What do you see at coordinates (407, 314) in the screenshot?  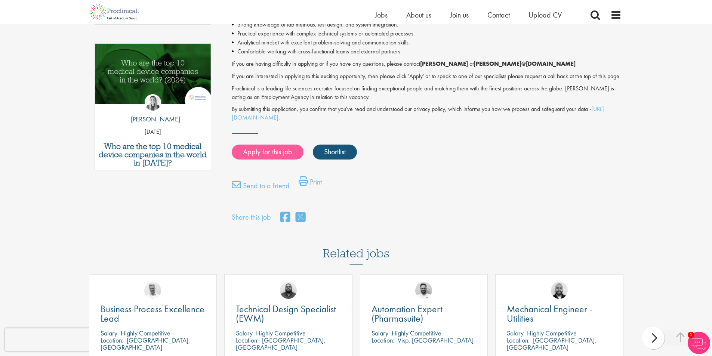 I see `span: Automation Expert (Pharmasuite)` at bounding box center [407, 314].